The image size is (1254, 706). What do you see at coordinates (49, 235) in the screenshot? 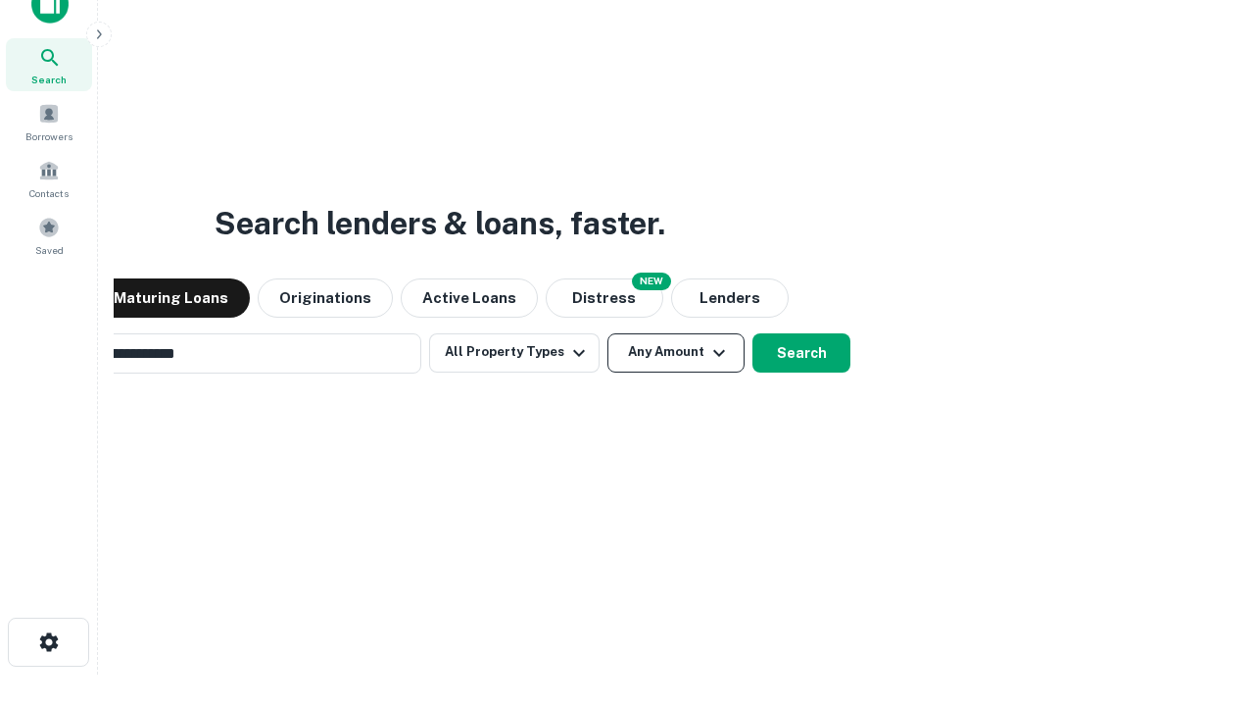
I see `a: Saved` at bounding box center [49, 235].